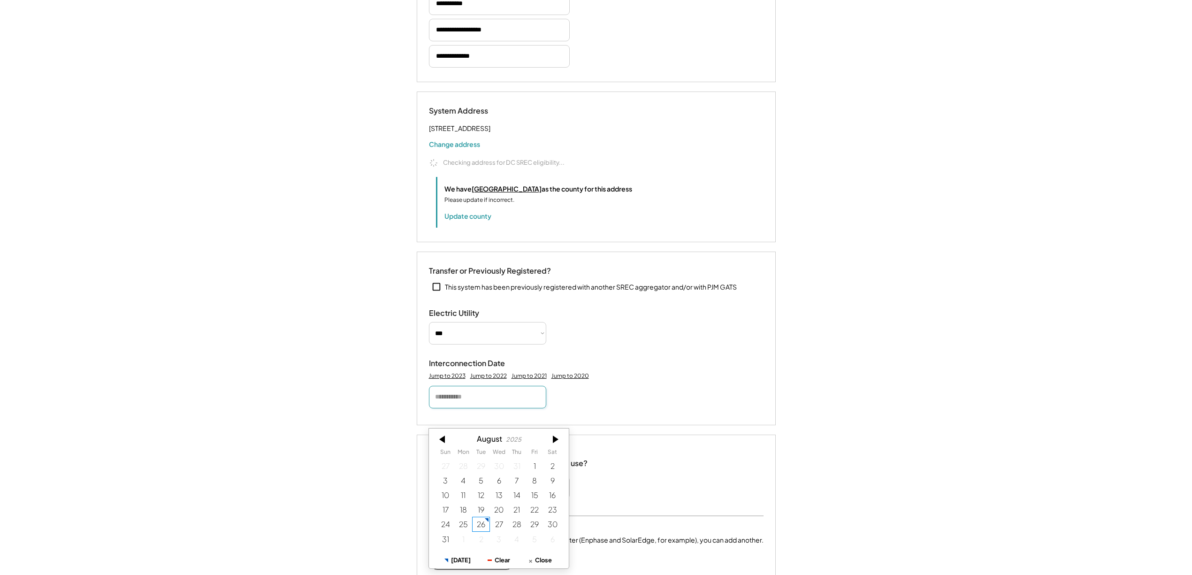 The height and width of the screenshot is (575, 1192). I want to click on div: 8/20/2025, so click(499, 510).